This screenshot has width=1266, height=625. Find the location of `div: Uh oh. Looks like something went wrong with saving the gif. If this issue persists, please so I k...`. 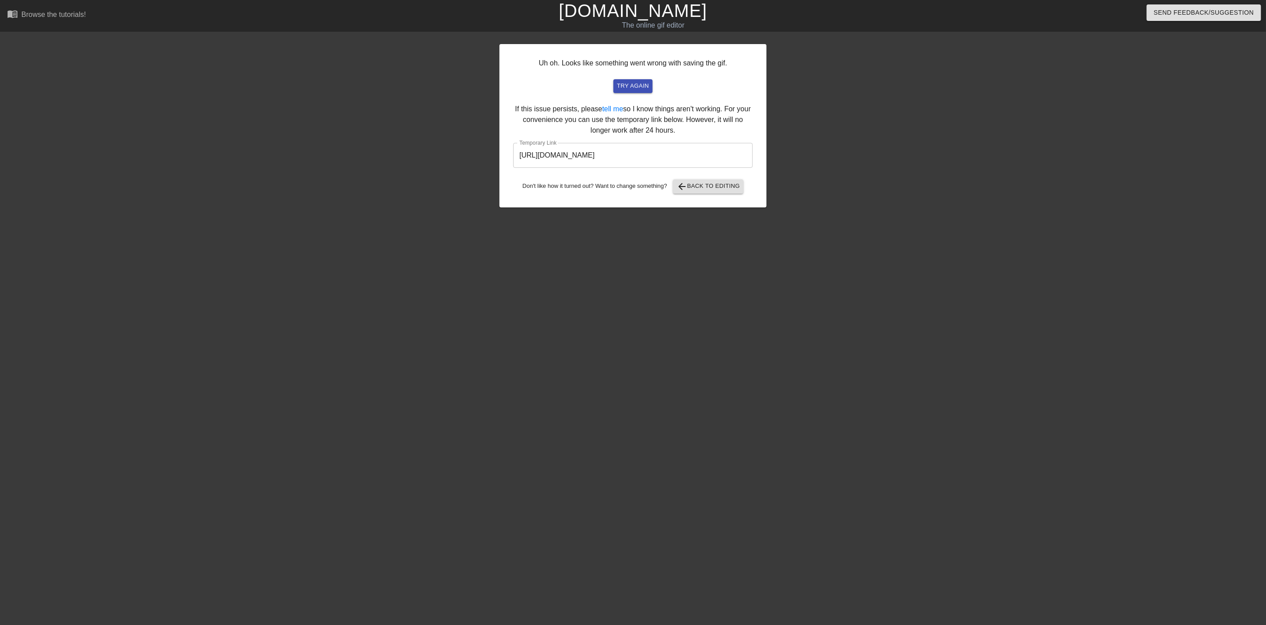

div: Uh oh. Looks like something went wrong with saving the gif. If this issue persists, please so I k... is located at coordinates (633, 126).